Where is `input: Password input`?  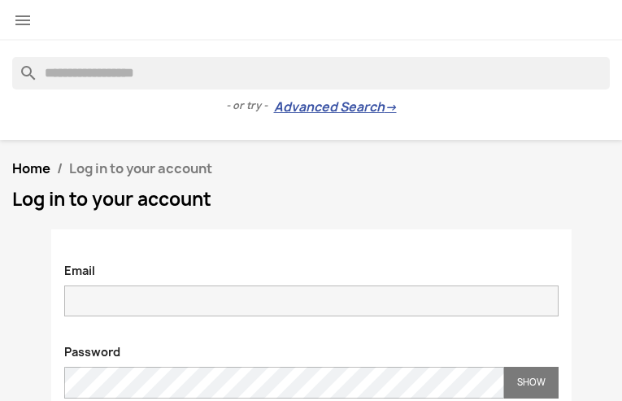 input: Password input is located at coordinates (284, 382).